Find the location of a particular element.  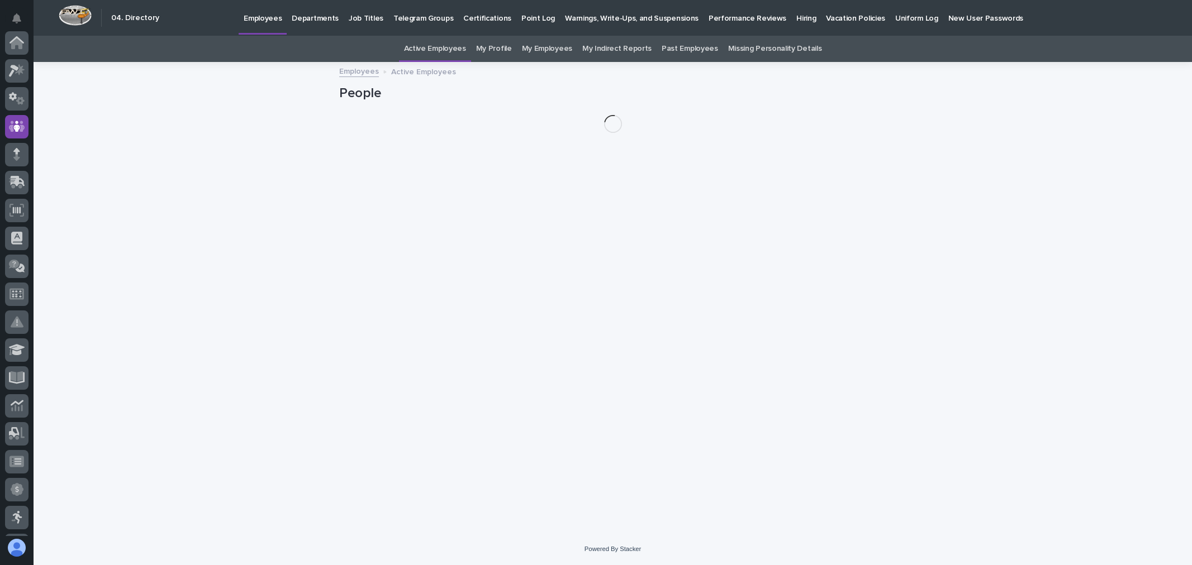

button: users-avatar is located at coordinates (17, 548).